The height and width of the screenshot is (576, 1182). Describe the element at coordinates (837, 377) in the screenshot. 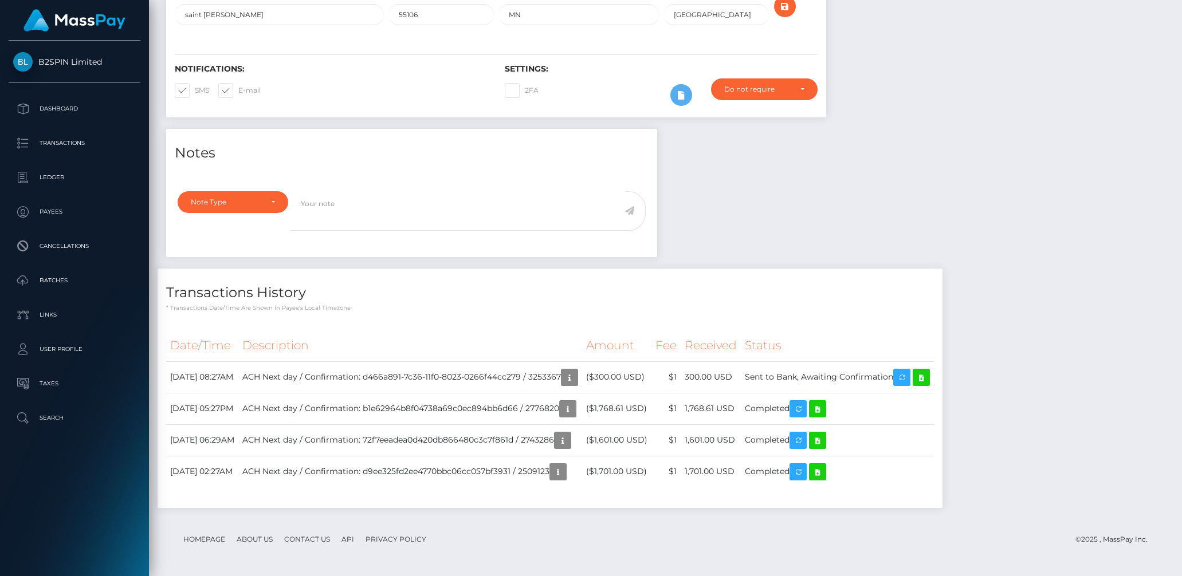

I see `td: Sent to Bank, Awaiting Confirmation` at that location.